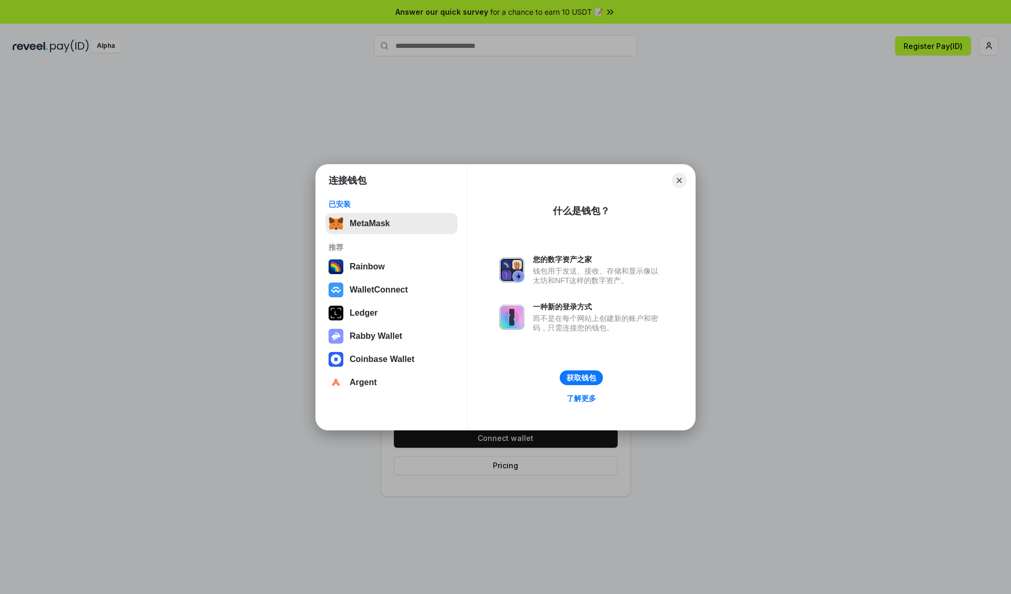 This screenshot has height=594, width=1011. What do you see at coordinates (391, 313) in the screenshot?
I see `button: Ledger` at bounding box center [391, 313].